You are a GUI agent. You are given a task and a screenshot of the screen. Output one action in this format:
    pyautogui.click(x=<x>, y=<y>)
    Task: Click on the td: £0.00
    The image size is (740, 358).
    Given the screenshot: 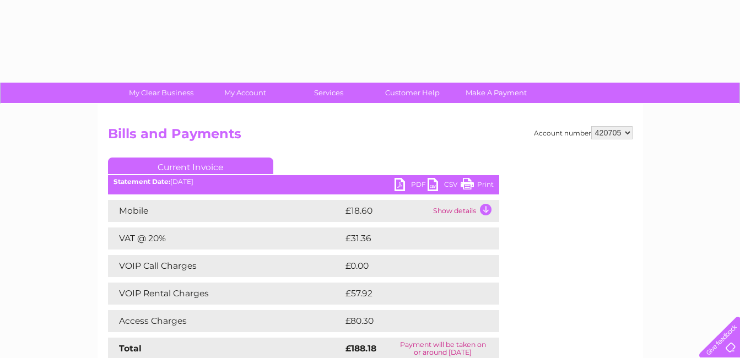 What is the action you would take?
    pyautogui.click(x=408, y=266)
    